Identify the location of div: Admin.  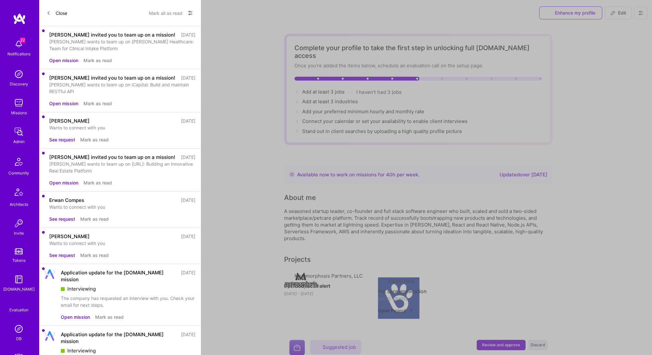
(19, 141).